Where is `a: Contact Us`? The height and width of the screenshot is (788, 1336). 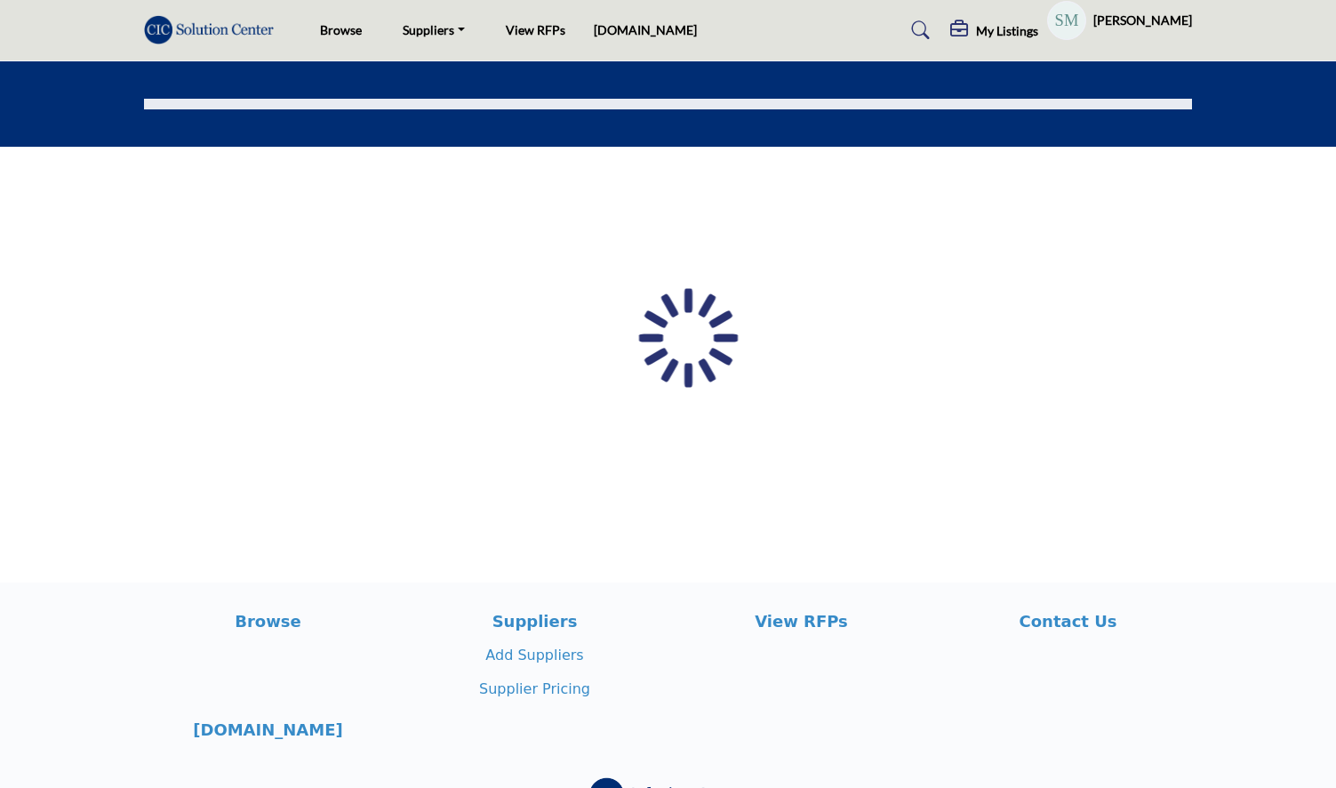
a: Contact Us is located at coordinates (1068, 621).